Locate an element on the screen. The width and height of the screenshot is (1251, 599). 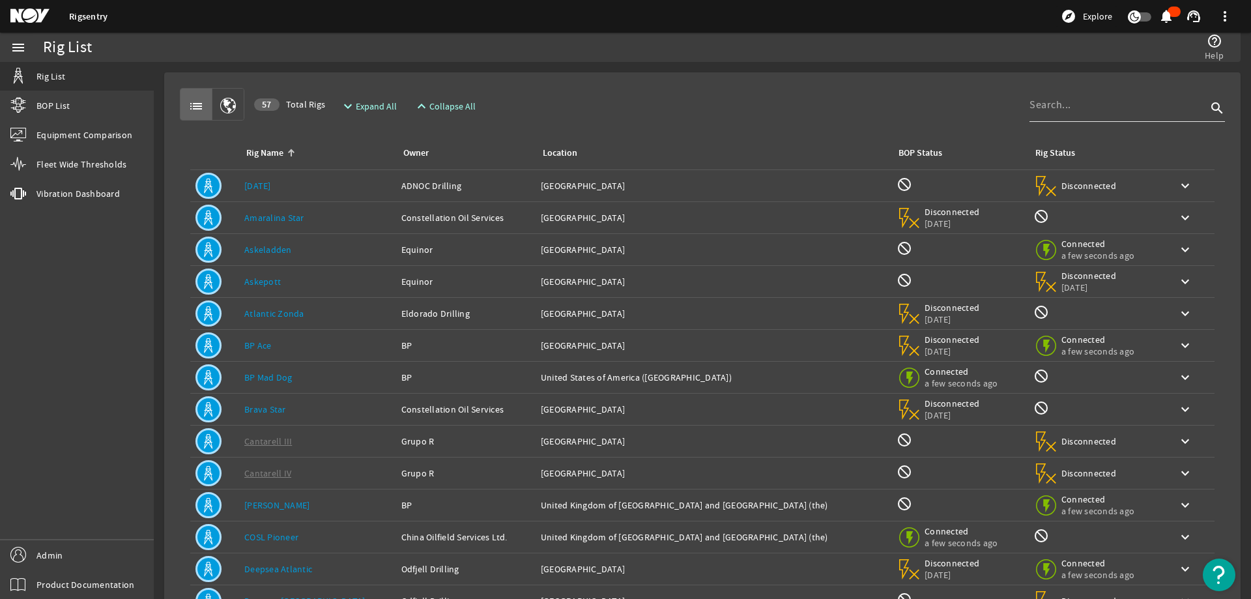
button: Collapse All is located at coordinates (444, 106).